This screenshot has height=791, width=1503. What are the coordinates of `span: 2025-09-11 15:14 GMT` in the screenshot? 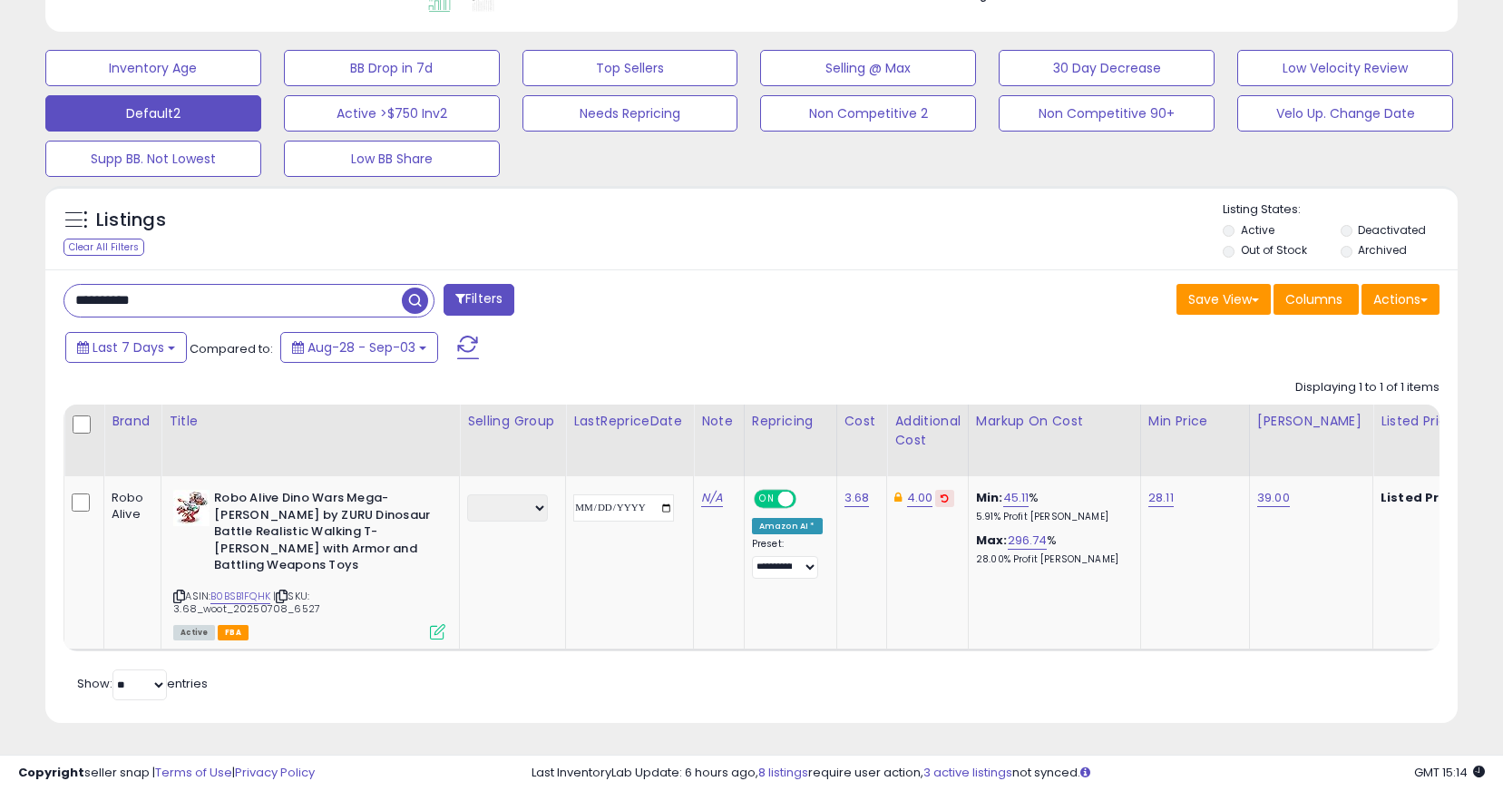 It's located at (1450, 772).